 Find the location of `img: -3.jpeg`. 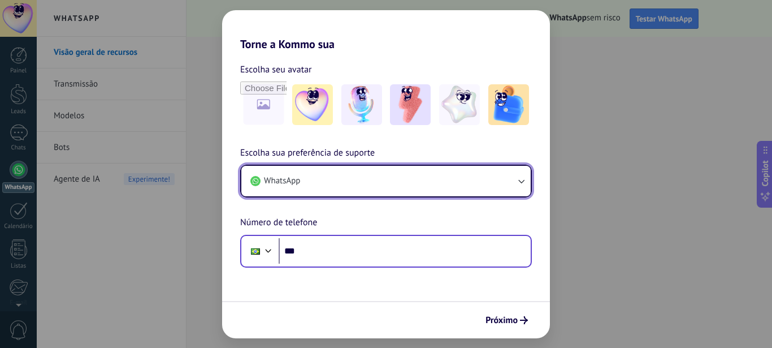

img: -3.jpeg is located at coordinates (410, 105).